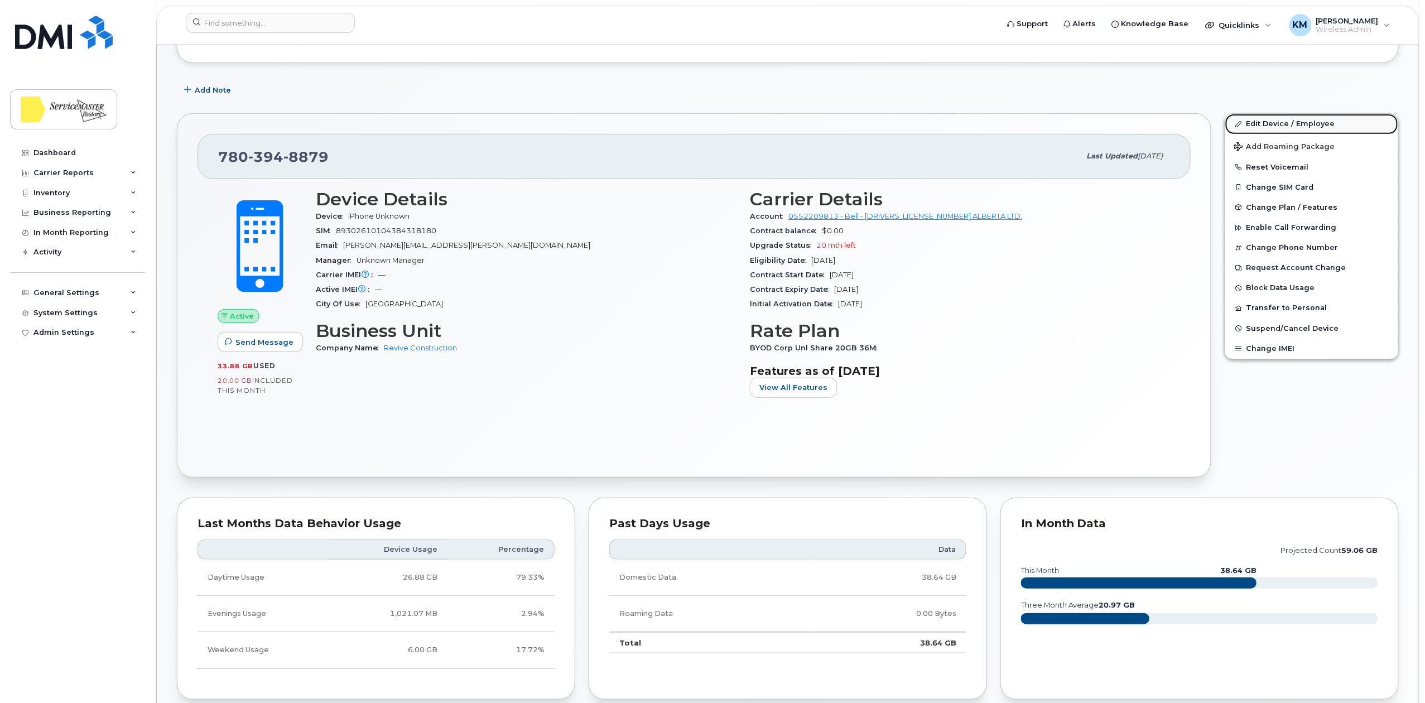  Describe the element at coordinates (1292, 207) in the screenshot. I see `span: Change Plan / Features` at that location.